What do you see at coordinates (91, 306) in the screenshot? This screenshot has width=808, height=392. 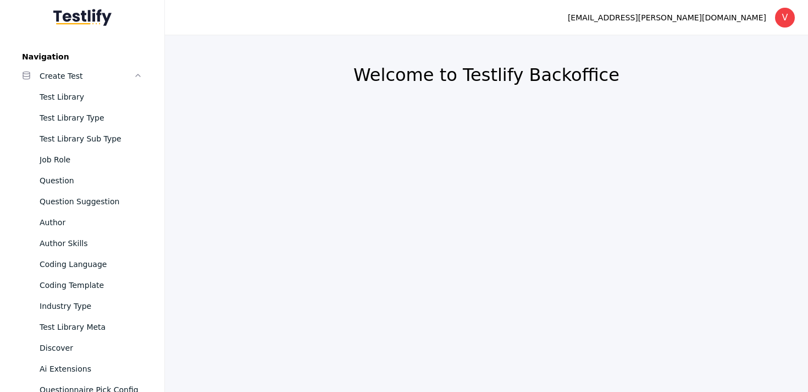 I see `div: Industry Type` at bounding box center [91, 306].